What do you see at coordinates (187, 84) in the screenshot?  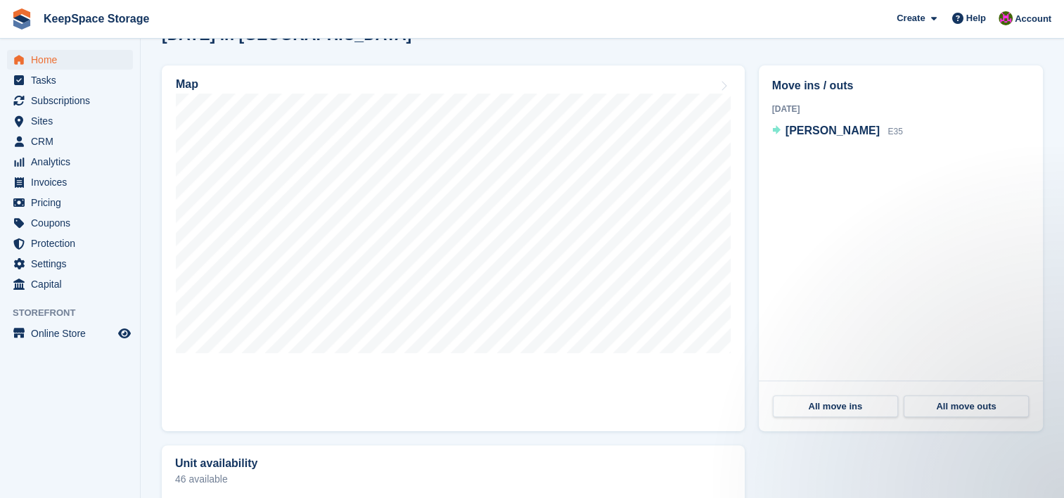 I see `h2: Map` at bounding box center [187, 84].